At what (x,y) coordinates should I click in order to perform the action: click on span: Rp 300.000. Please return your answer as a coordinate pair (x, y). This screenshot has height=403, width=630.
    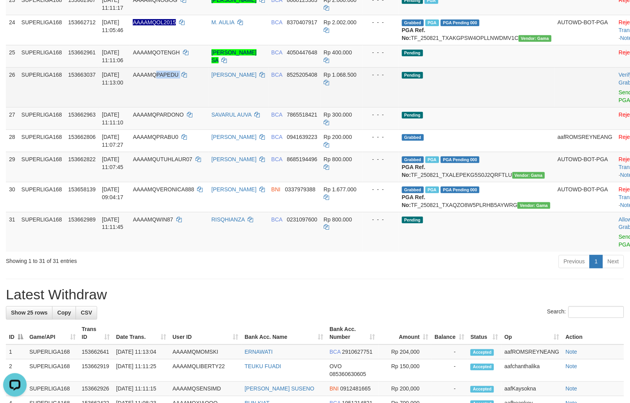
    Looking at the image, I should click on (337, 115).